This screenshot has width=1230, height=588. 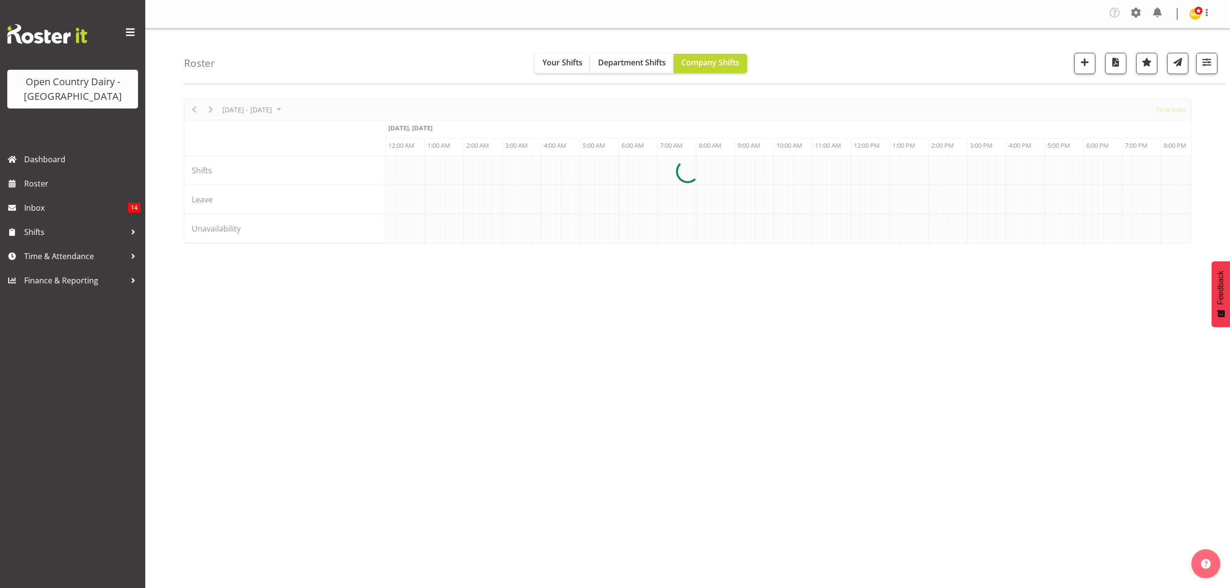 What do you see at coordinates (1206, 564) in the screenshot?
I see `img: help-xxl-2.png` at bounding box center [1206, 564].